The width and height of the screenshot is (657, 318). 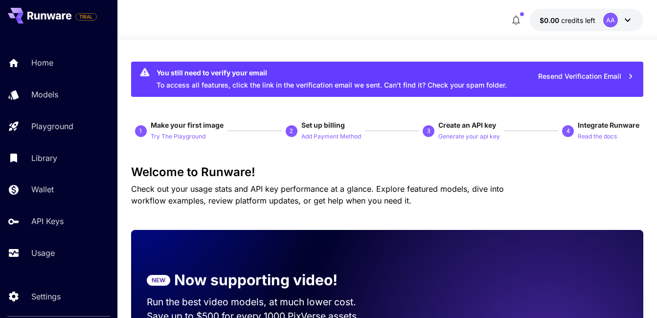 What do you see at coordinates (47, 221) in the screenshot?
I see `p: API Keys` at bounding box center [47, 221].